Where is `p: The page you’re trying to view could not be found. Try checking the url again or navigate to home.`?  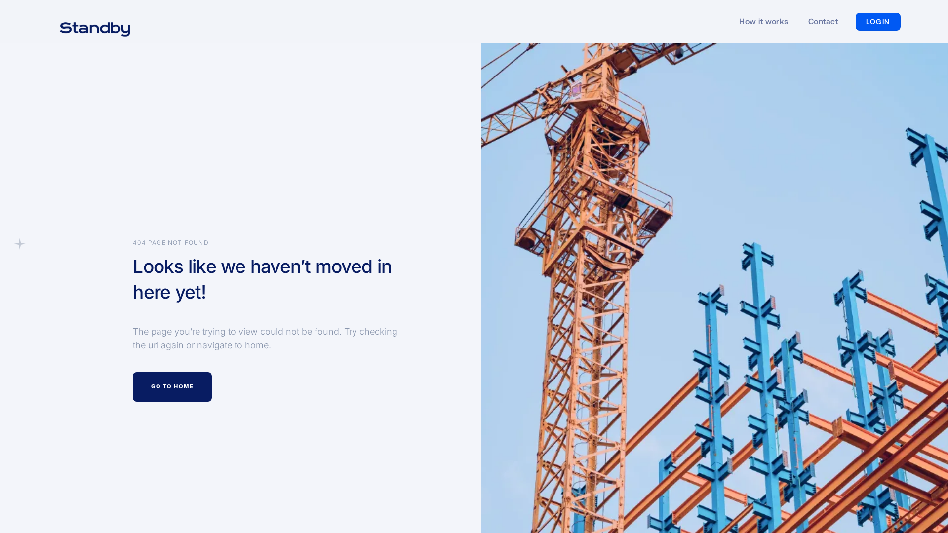 p: The page you’re trying to view could not be found. Try checking the url again or navigate to home. is located at coordinates (269, 339).